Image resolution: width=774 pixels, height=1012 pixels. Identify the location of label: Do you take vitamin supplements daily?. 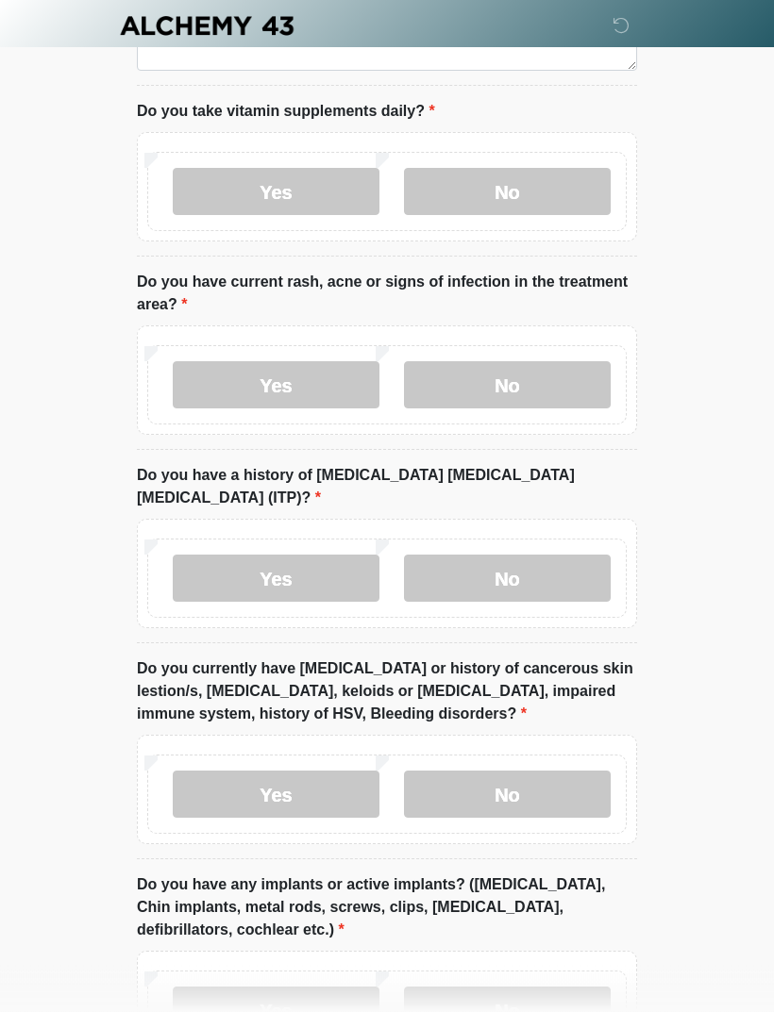
(286, 112).